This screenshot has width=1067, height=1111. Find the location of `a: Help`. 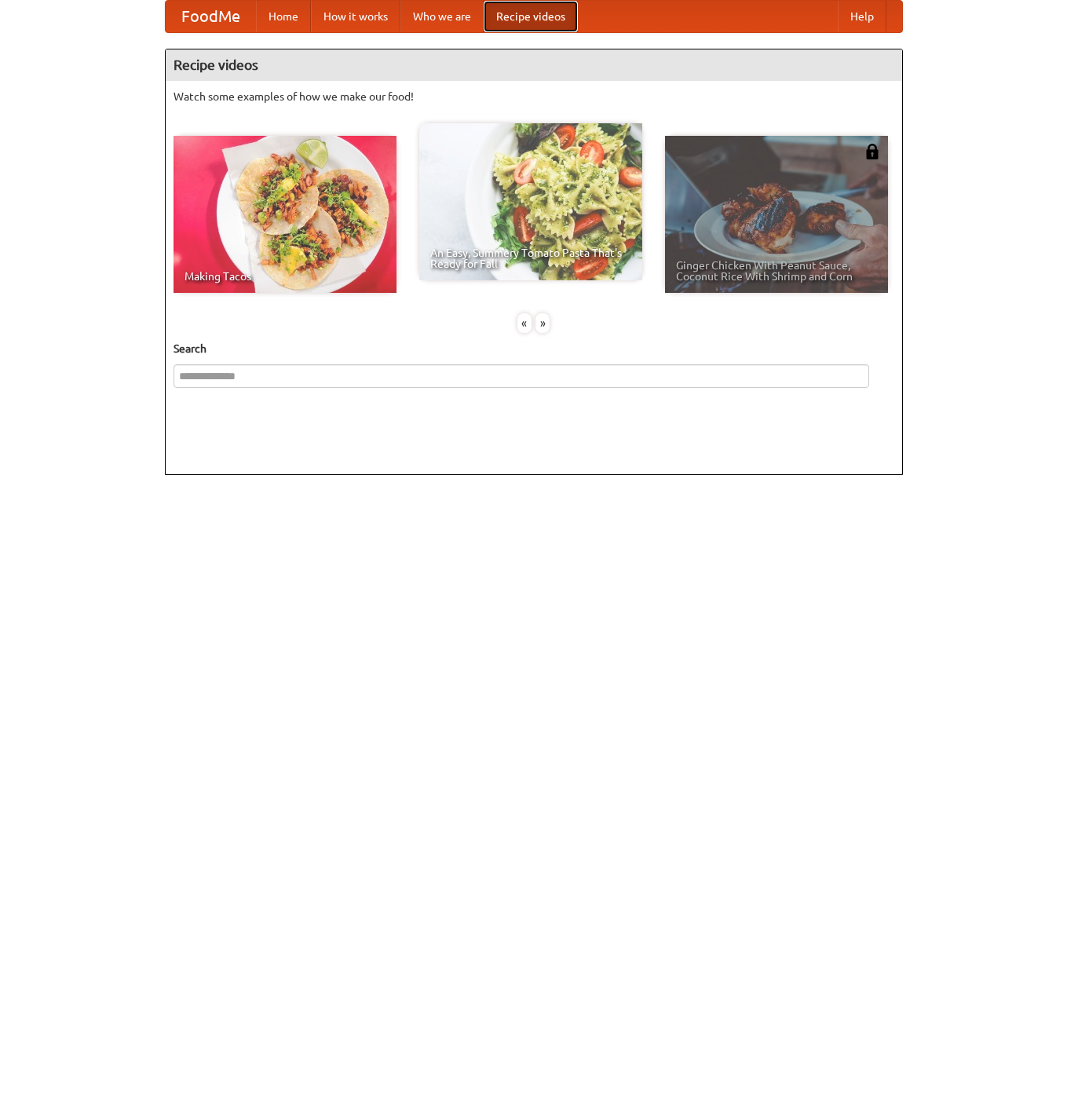

a: Help is located at coordinates (862, 16).